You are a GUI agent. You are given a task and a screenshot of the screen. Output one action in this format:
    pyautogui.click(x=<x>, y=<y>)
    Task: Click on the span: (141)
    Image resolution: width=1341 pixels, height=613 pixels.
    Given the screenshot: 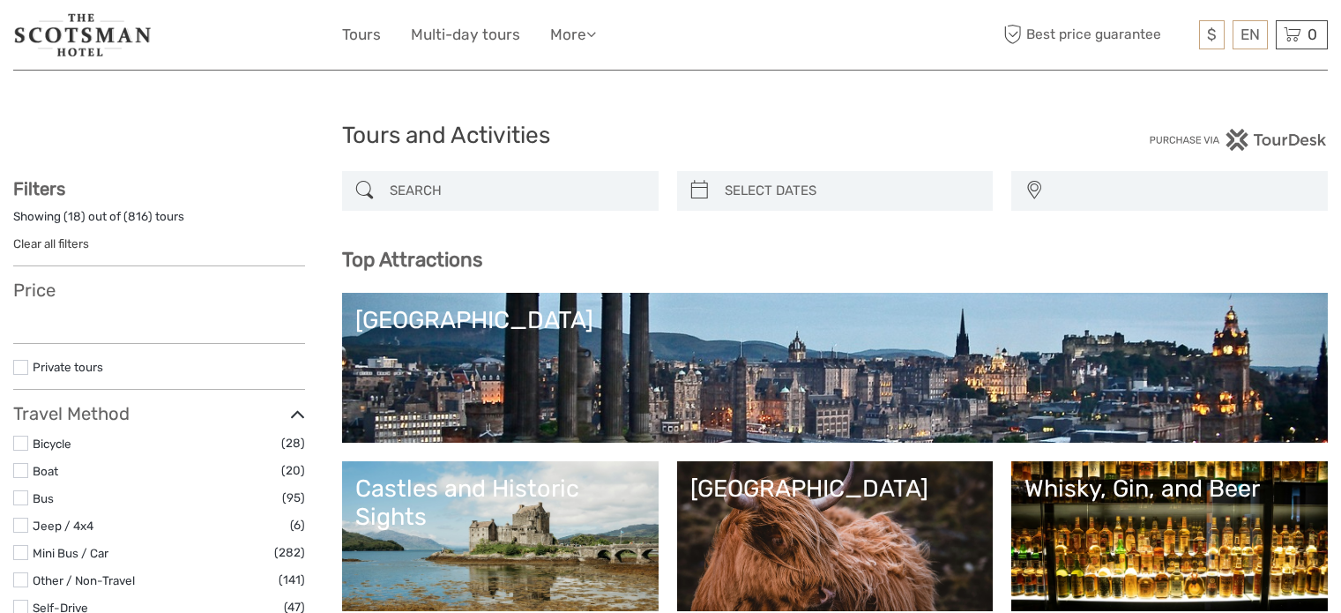 What is the action you would take?
    pyautogui.click(x=292, y=579)
    